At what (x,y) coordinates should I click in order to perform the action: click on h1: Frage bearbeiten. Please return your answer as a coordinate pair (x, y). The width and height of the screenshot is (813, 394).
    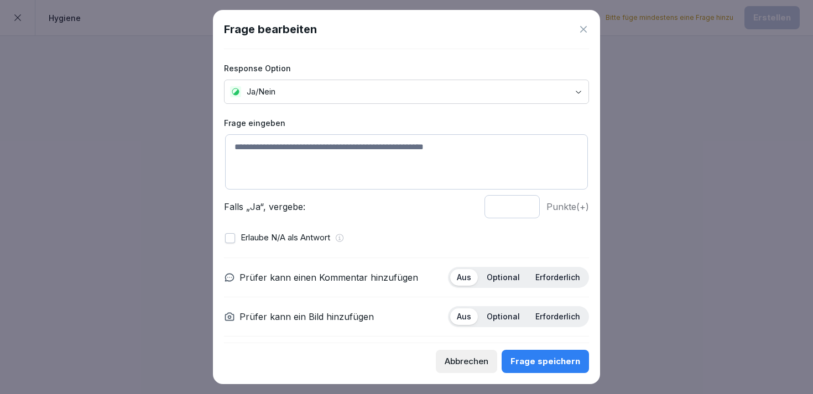
    Looking at the image, I should click on (270, 29).